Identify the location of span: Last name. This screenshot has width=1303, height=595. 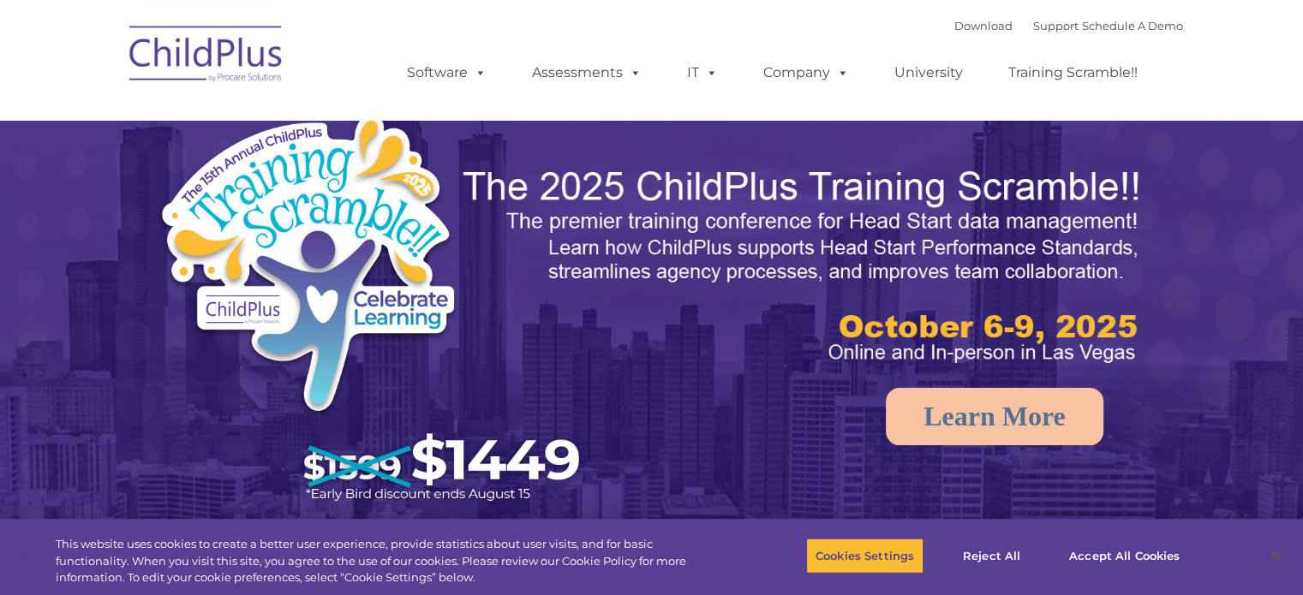
(264, 119).